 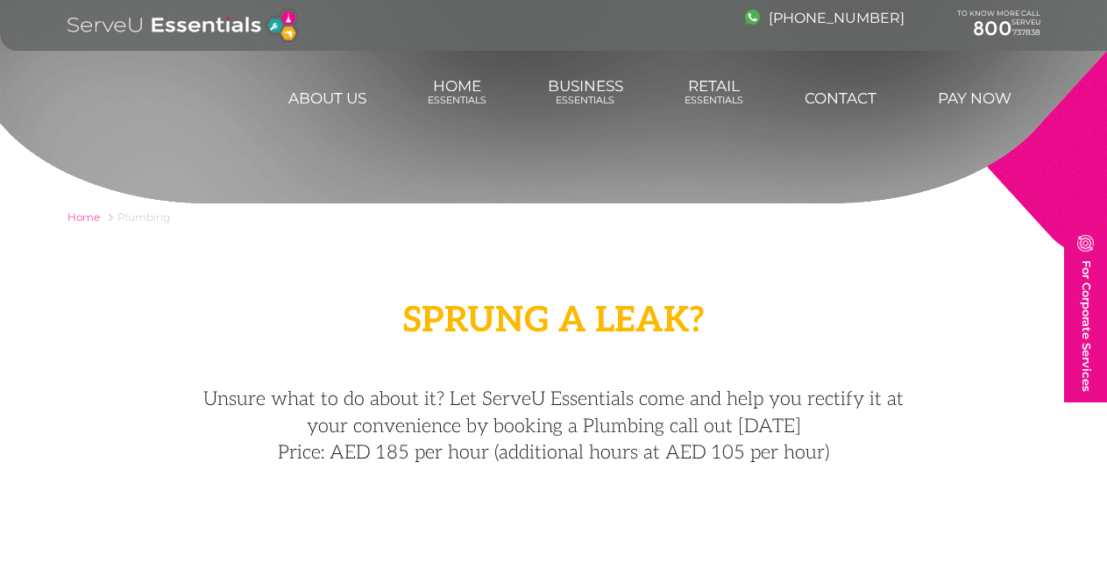 I want to click on p: Price: AED 185 per hour (additional hours at AED 105 per hour), so click(x=554, y=452).